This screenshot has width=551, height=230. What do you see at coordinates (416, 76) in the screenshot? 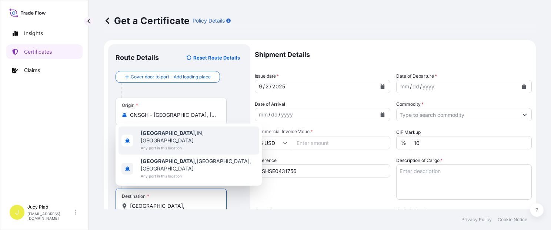
I see `span: Date of Departure` at bounding box center [416, 76].